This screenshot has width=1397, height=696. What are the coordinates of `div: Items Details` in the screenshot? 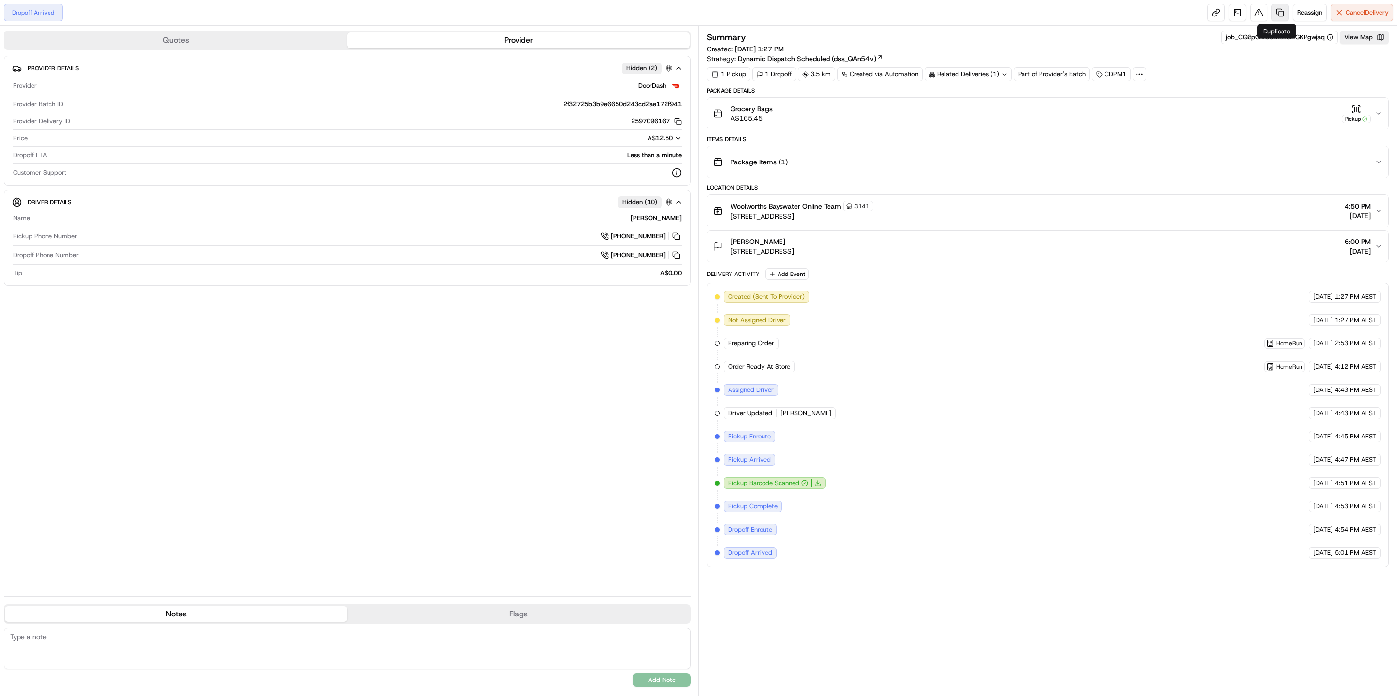 It's located at (1048, 139).